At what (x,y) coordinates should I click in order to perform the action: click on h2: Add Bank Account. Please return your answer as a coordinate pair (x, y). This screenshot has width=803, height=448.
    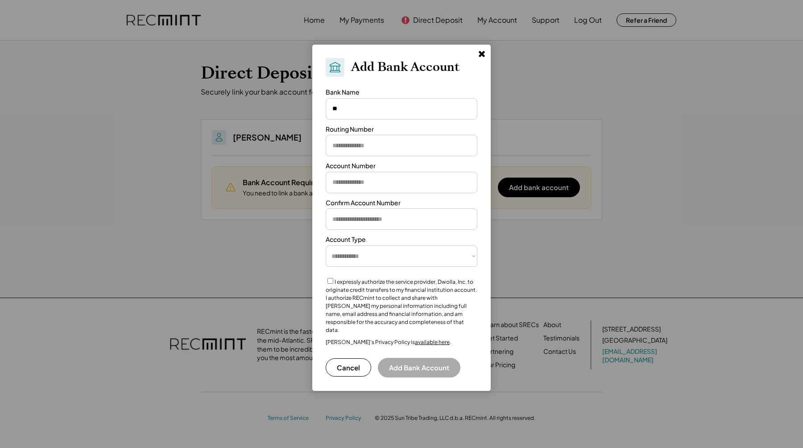
    Looking at the image, I should click on (405, 67).